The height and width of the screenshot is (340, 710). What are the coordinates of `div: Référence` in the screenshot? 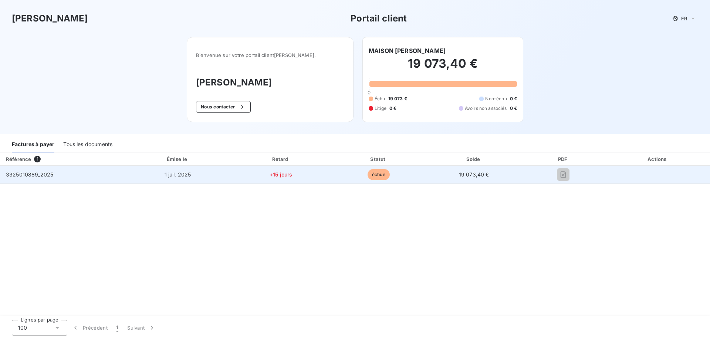 It's located at (18, 159).